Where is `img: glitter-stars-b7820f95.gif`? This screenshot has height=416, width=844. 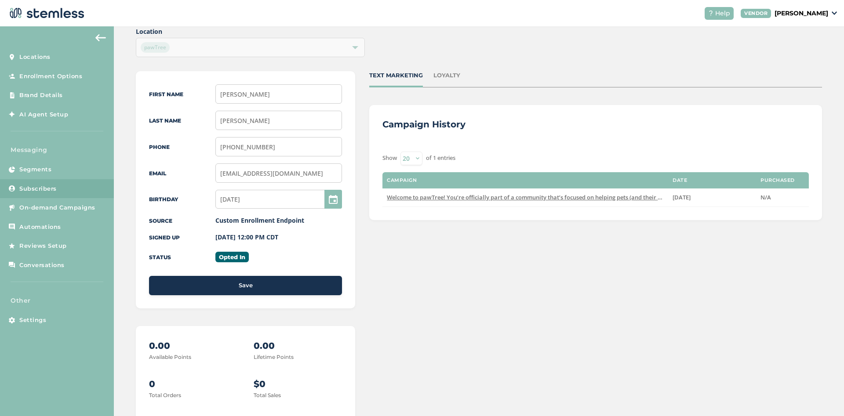 img: glitter-stars-b7820f95.gif is located at coordinates (82, 246).